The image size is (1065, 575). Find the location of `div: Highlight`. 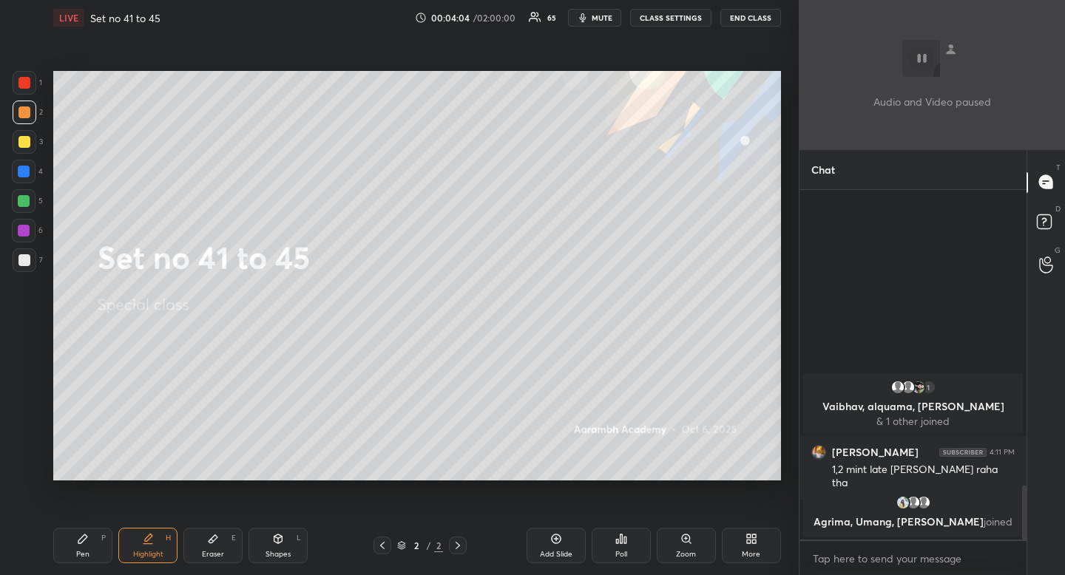

div: Highlight is located at coordinates (148, 555).